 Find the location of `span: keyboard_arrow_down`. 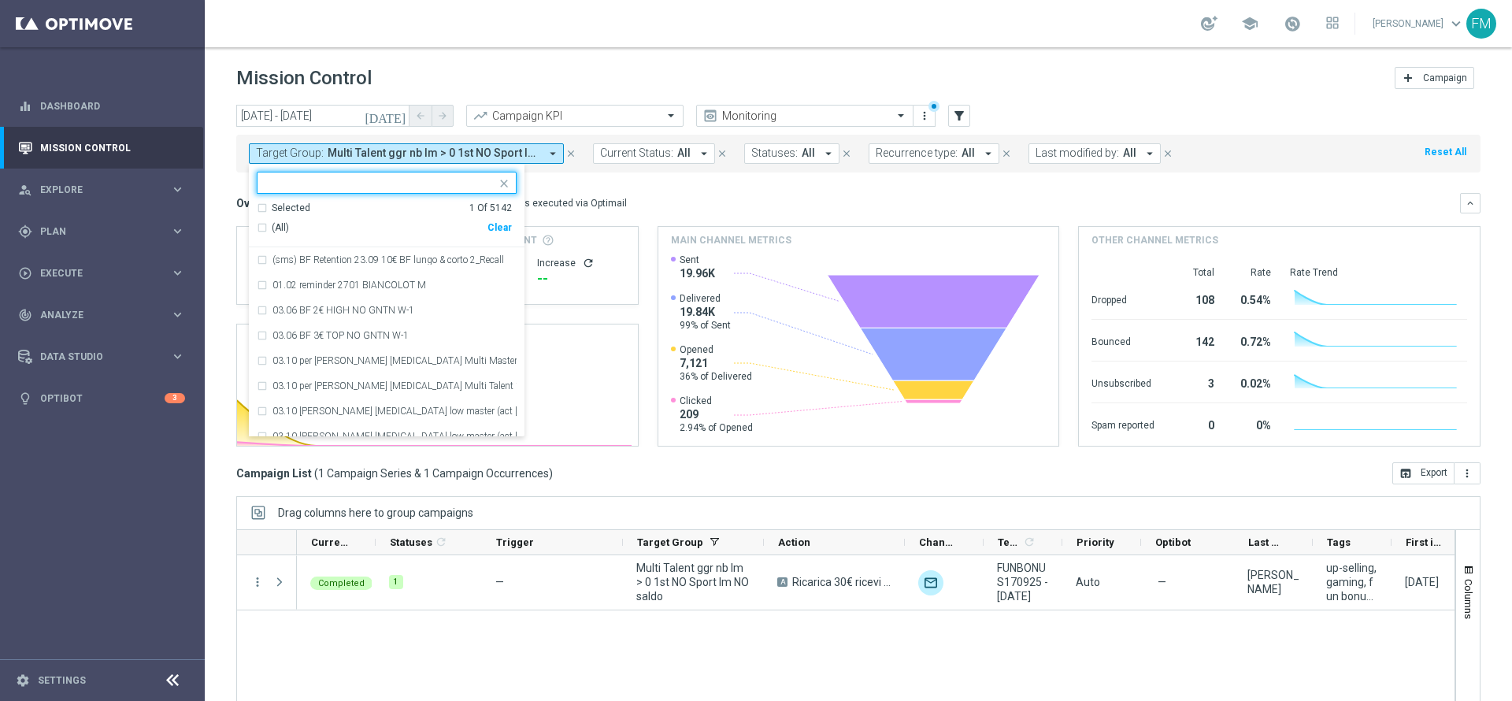

span: keyboard_arrow_down is located at coordinates (1456, 24).